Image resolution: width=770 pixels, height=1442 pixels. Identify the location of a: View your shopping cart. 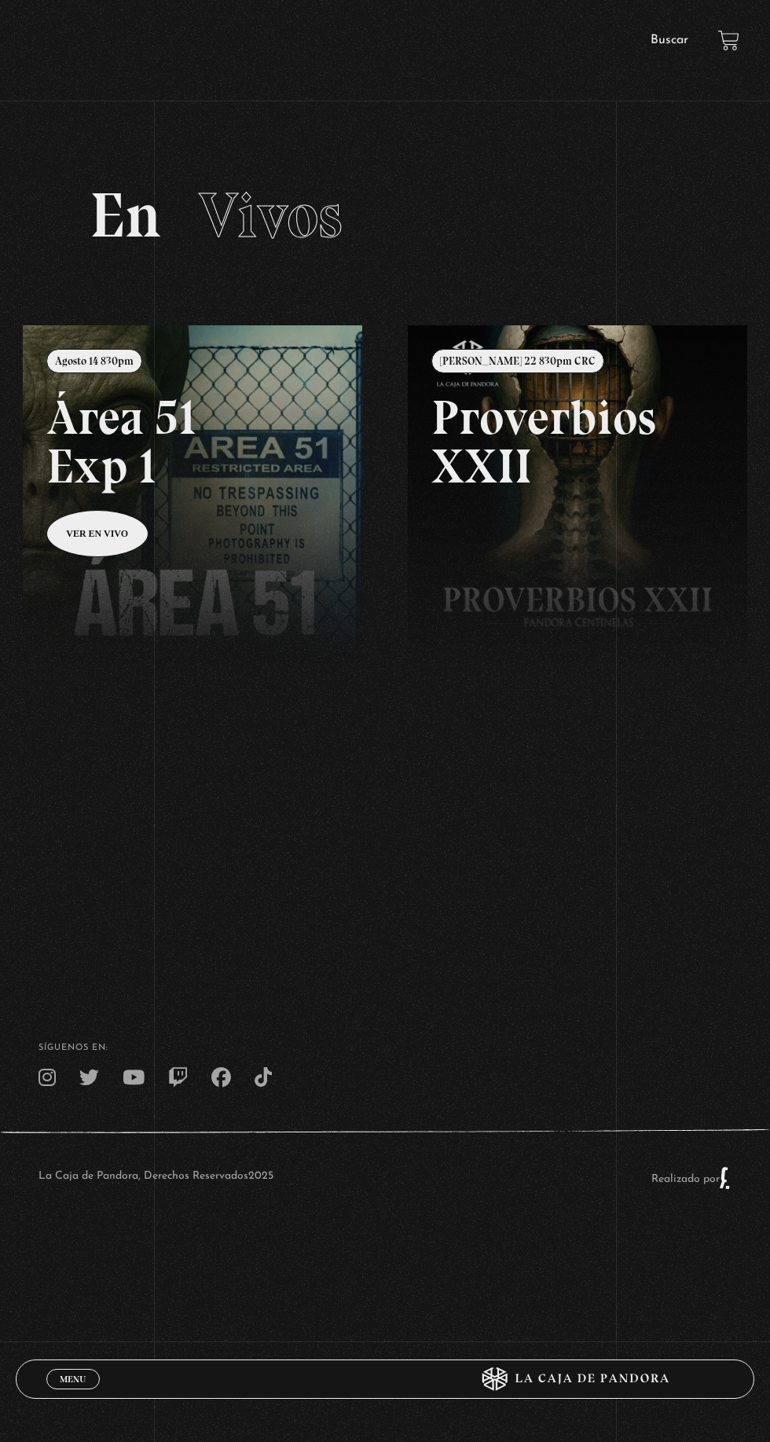
(729, 40).